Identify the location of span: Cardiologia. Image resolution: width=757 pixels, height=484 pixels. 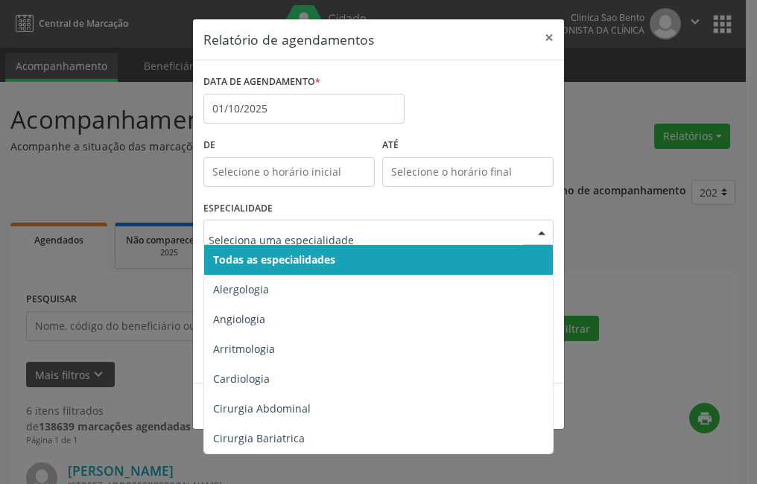
(241, 379).